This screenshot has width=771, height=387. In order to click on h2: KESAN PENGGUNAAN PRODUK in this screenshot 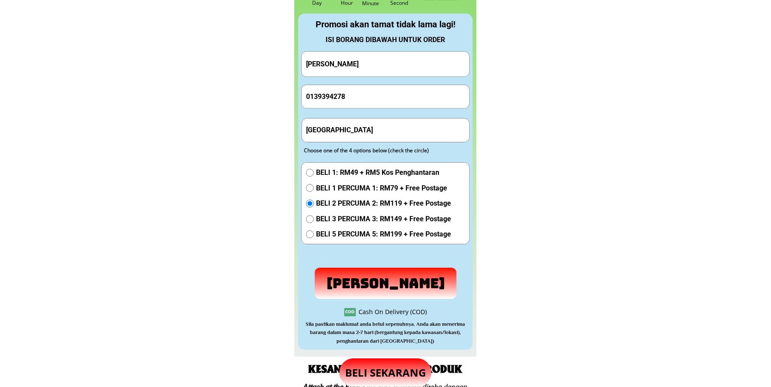, I will do `click(385, 368)`.